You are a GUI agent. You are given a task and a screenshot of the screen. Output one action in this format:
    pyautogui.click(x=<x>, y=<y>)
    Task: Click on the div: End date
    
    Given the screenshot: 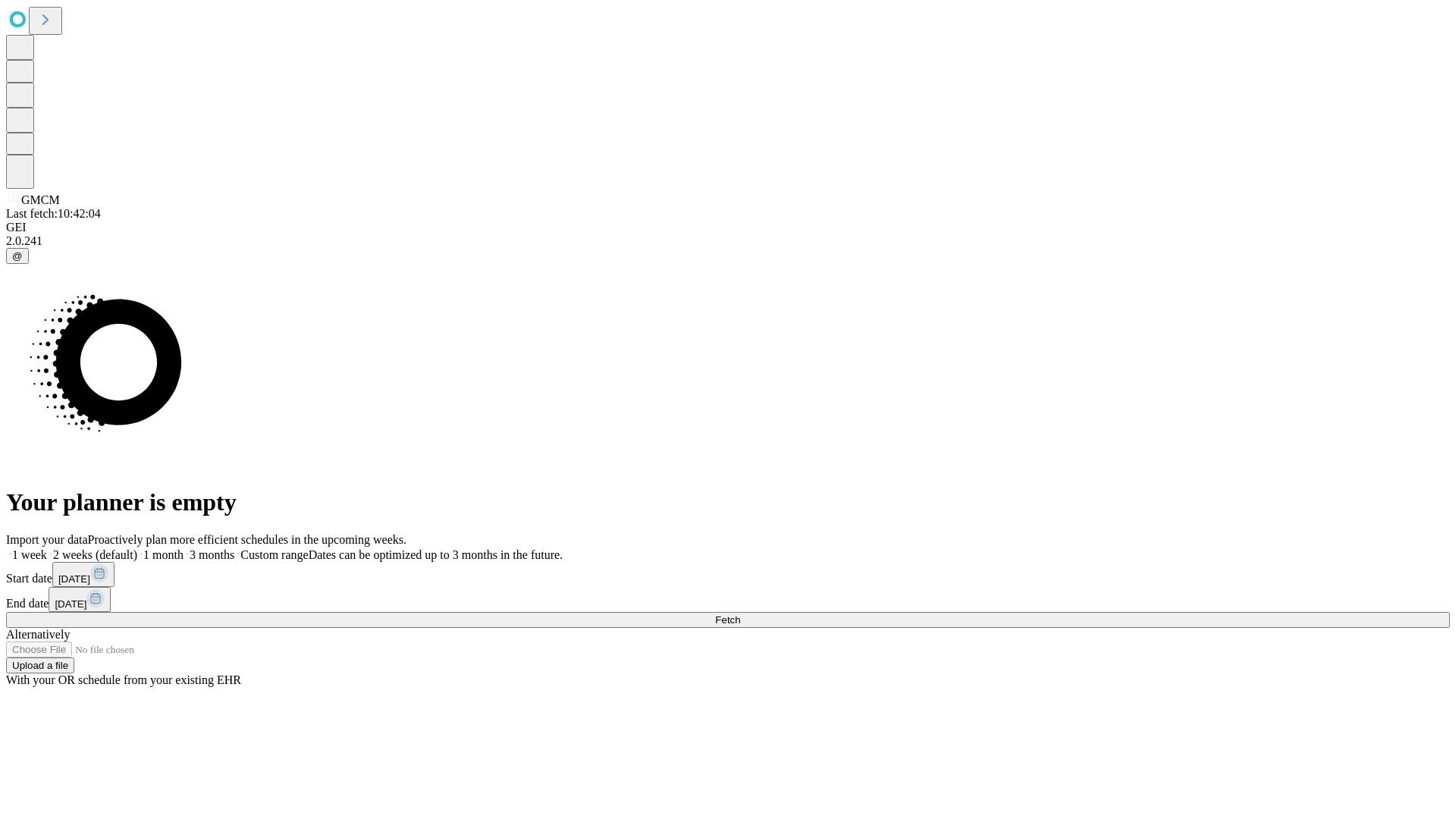 What is the action you would take?
    pyautogui.click(x=728, y=599)
    